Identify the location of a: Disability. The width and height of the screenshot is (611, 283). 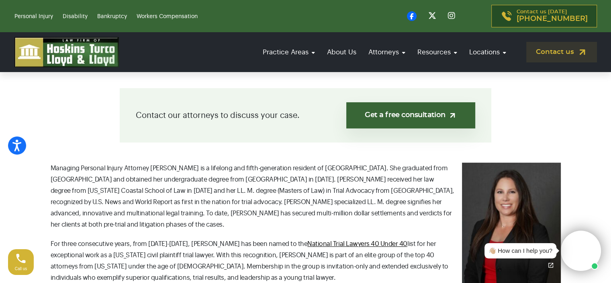
(75, 16).